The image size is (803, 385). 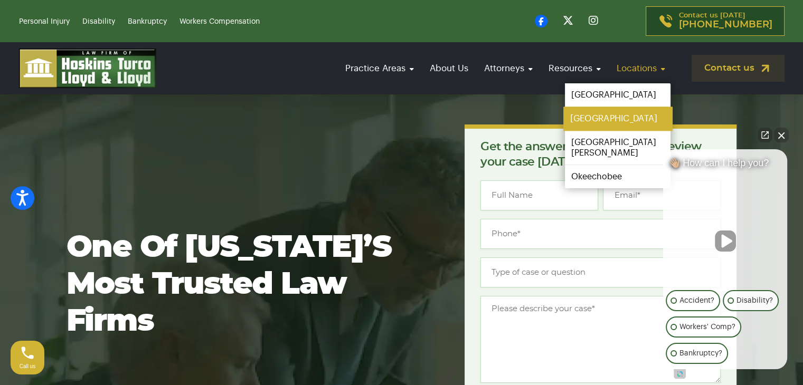 I want to click on input: Phone*, so click(x=600, y=234).